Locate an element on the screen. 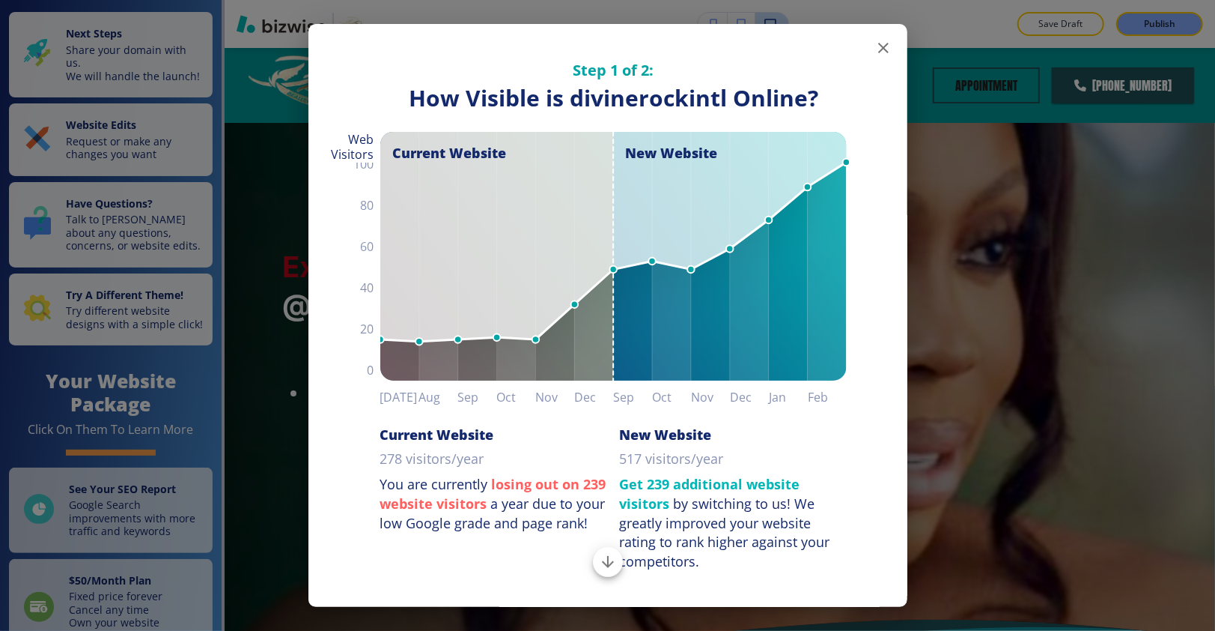 The height and width of the screenshot is (631, 1215). p: 517 visitors/year is located at coordinates (672, 459).